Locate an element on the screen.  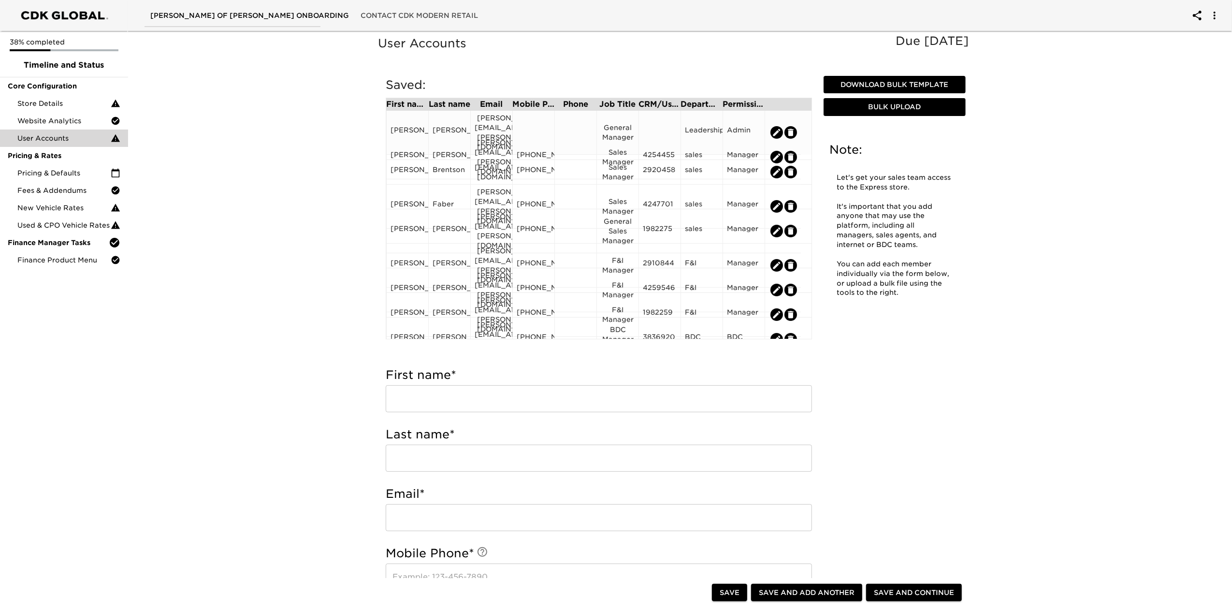
div: 4254455 is located at coordinates (660, 157).